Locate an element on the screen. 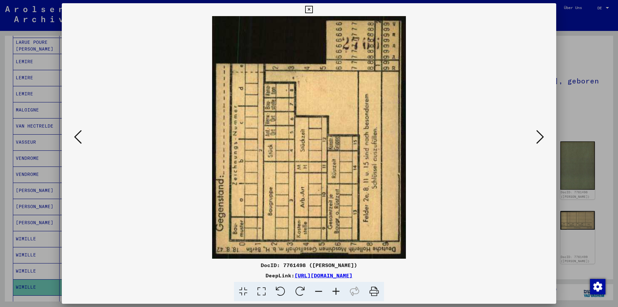 This screenshot has height=307, width=618. div: Zustimmung ändern is located at coordinates (598, 286).